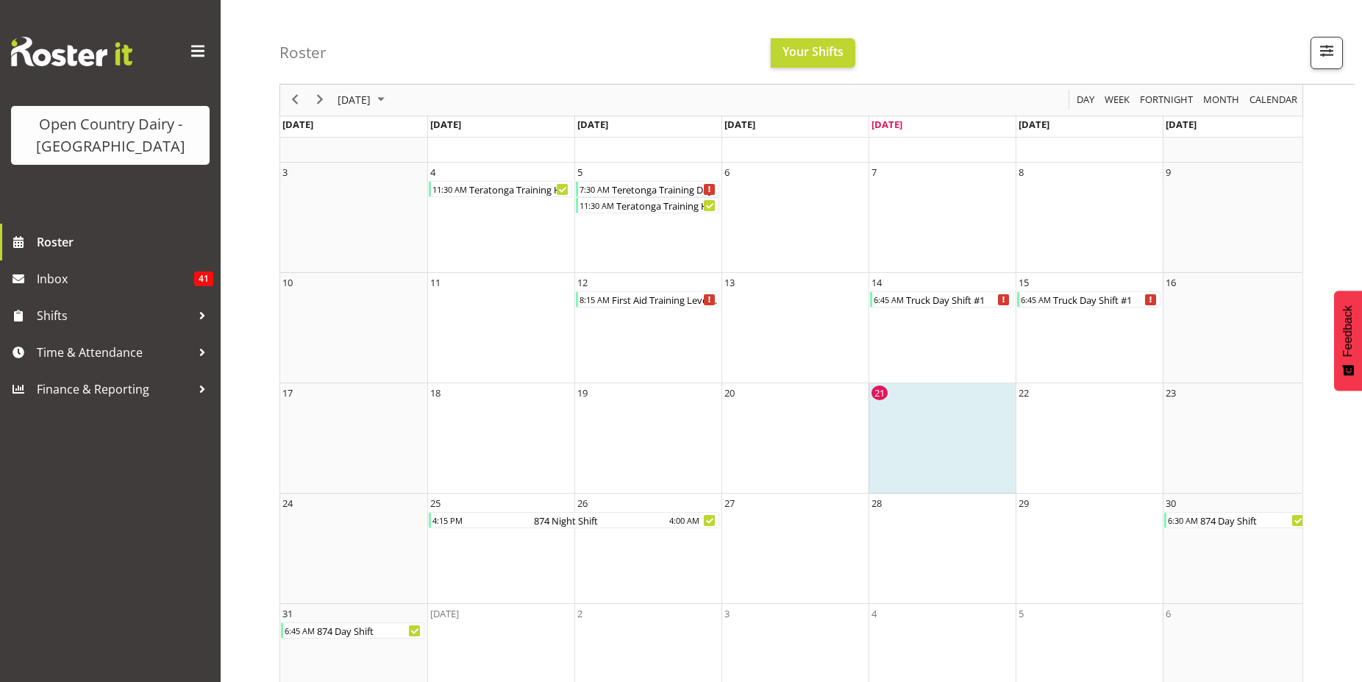 The width and height of the screenshot is (1362, 682). What do you see at coordinates (594, 189) in the screenshot?
I see `div: 7:30 AM` at bounding box center [594, 189].